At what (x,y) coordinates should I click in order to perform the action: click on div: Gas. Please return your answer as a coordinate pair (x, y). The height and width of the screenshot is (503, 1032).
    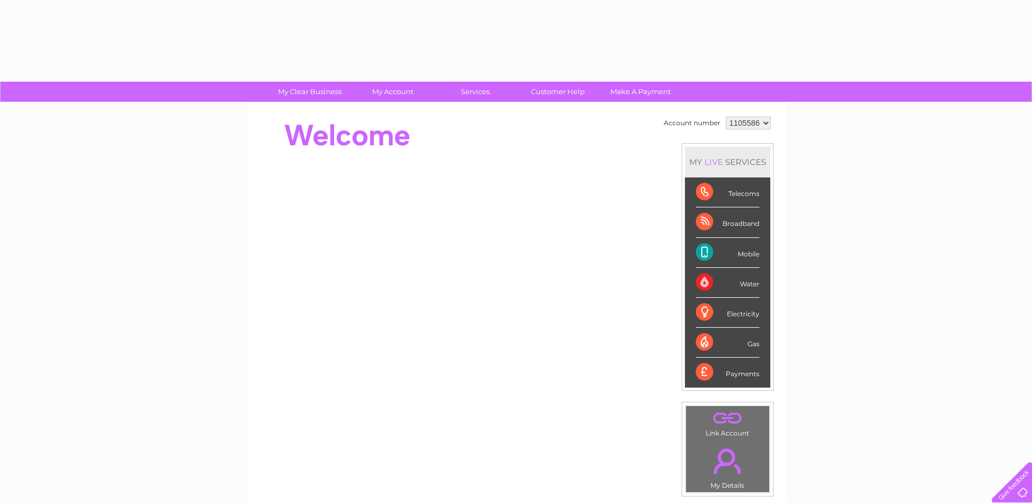
    Looking at the image, I should click on (728, 342).